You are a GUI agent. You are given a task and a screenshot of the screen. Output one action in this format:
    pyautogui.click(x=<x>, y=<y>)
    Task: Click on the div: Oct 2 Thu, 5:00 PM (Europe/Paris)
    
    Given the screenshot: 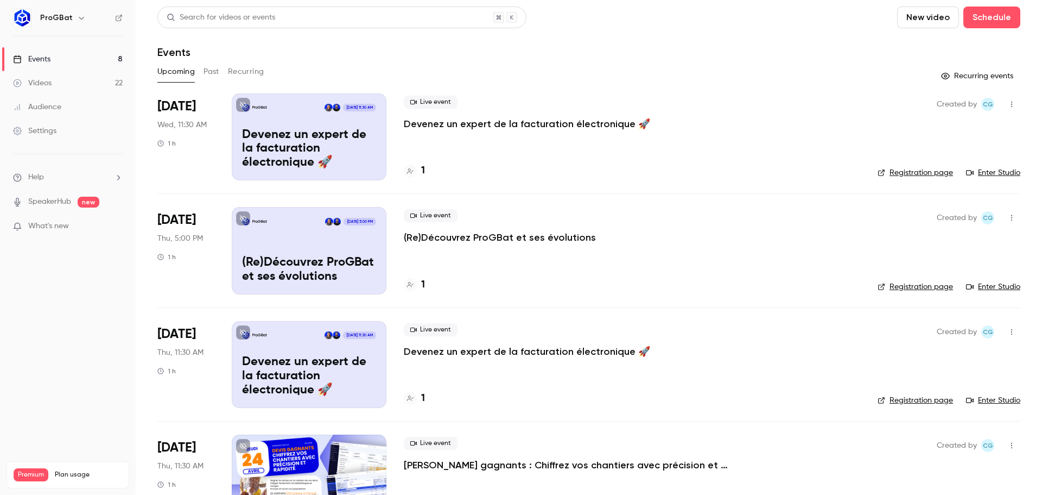 What is the action you would take?
    pyautogui.click(x=186, y=250)
    